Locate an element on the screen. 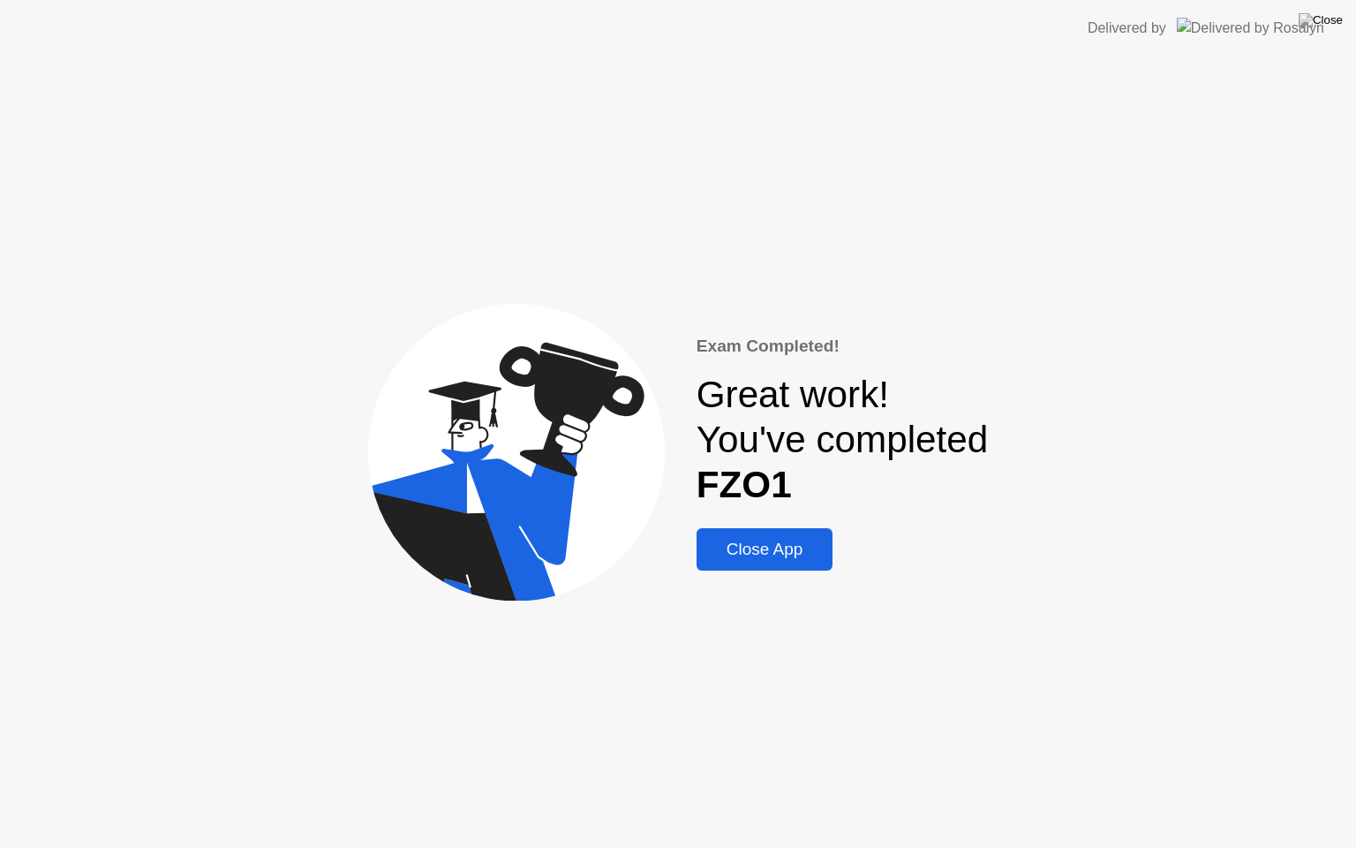 This screenshot has width=1356, height=848. button: Close App is located at coordinates (765, 549).